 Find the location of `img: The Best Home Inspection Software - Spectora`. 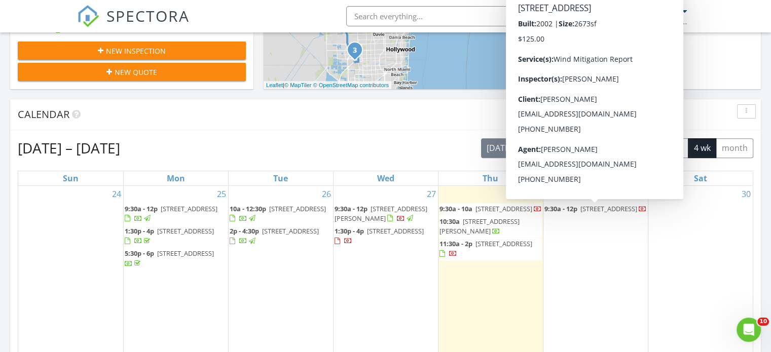

img: The Best Home Inspection Software - Spectora is located at coordinates (88, 16).